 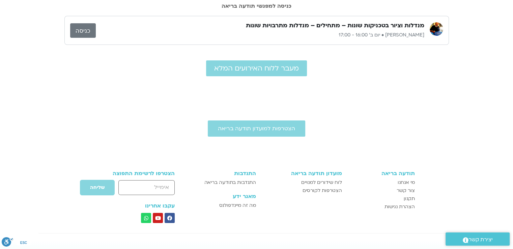 I want to click on span: התנדבות בתודעה בריאה, so click(x=230, y=183).